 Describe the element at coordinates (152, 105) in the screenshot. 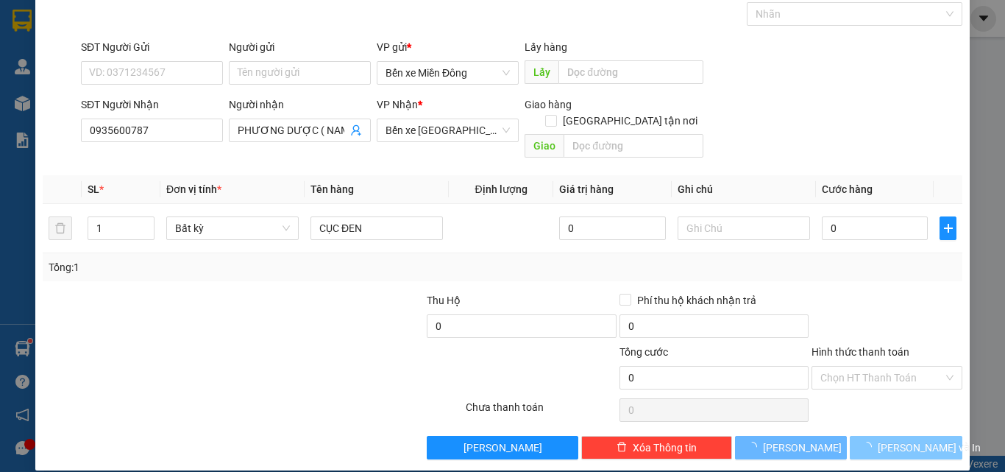

I see `div: SĐT Người Nhận` at that location.